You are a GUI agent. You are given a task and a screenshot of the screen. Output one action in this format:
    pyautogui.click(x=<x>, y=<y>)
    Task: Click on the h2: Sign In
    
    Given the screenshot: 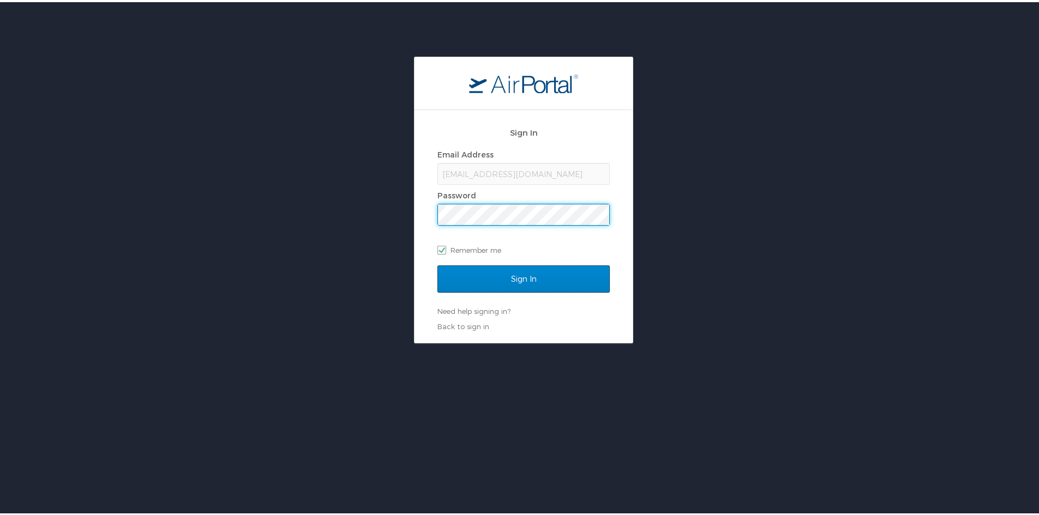 What is the action you would take?
    pyautogui.click(x=524, y=130)
    